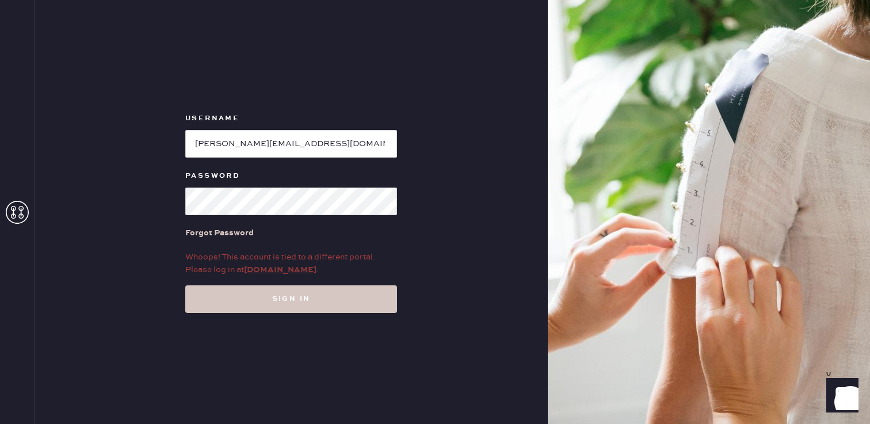  What do you see at coordinates (219, 233) in the screenshot?
I see `a: Forgot Password` at bounding box center [219, 233].